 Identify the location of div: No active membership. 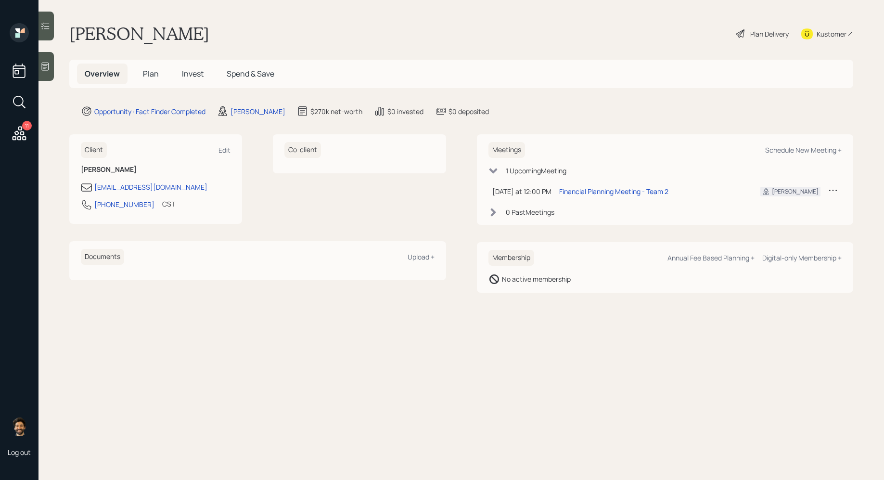
(536, 278).